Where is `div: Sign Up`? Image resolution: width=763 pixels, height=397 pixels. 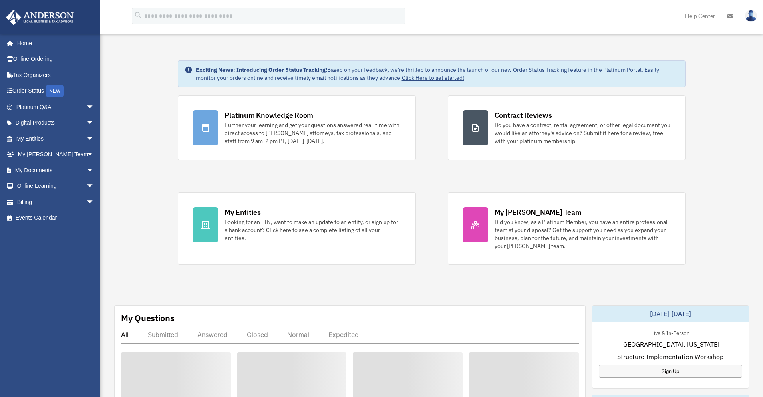 div: Sign Up is located at coordinates (671, 371).